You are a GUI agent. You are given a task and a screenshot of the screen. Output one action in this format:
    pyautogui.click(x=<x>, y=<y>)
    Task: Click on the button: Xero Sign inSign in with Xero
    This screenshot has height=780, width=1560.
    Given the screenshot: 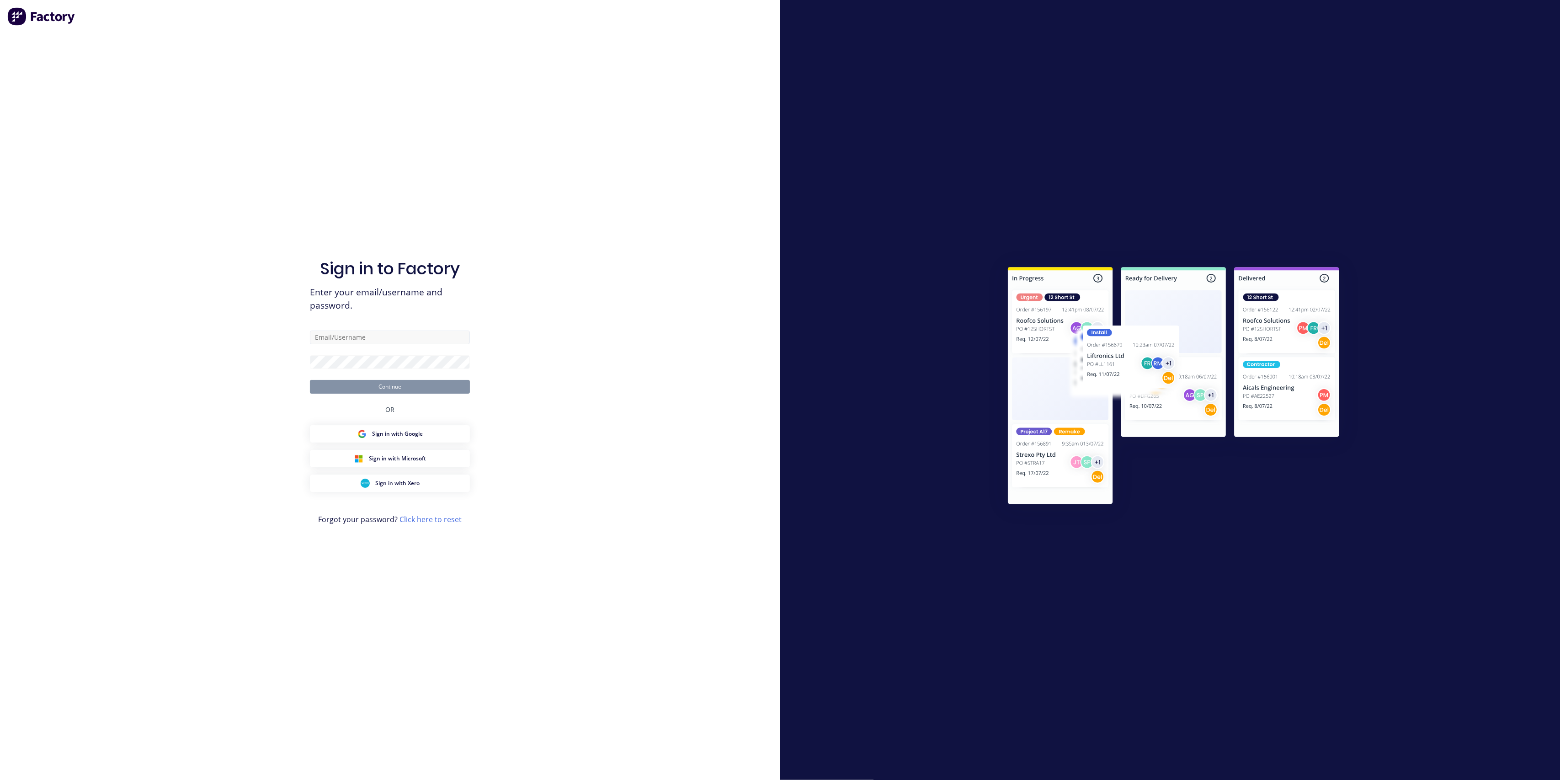 What is the action you would take?
    pyautogui.click(x=390, y=483)
    